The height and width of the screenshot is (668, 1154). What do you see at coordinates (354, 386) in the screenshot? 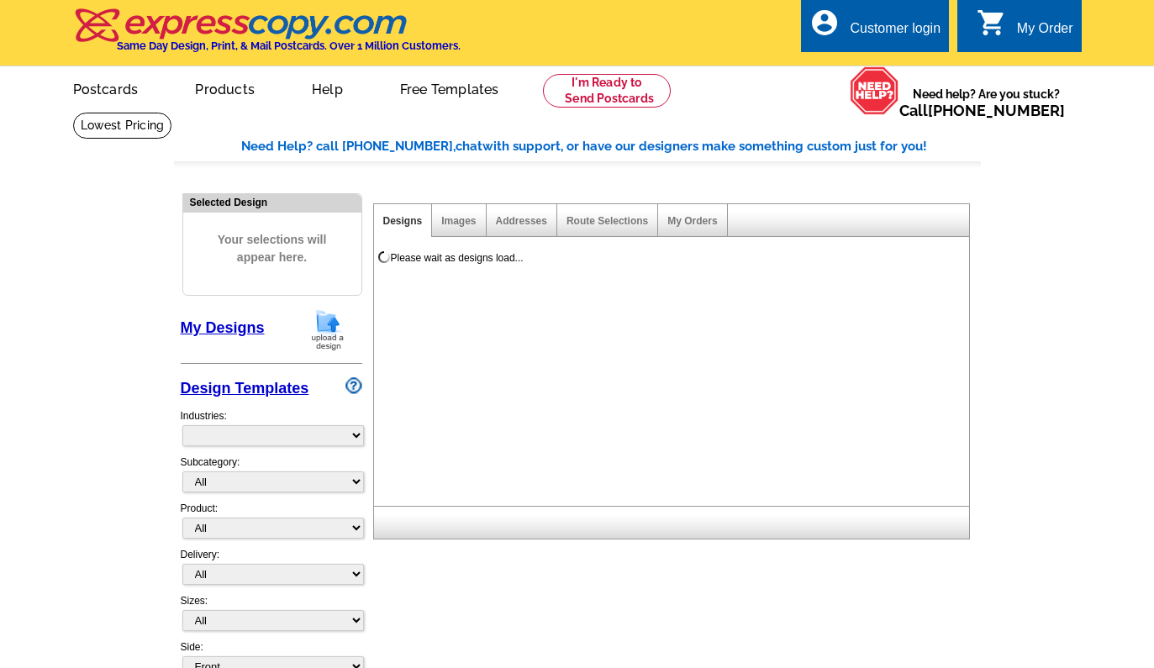
I see `img: design-wizard-help-icon.png` at bounding box center [354, 386].